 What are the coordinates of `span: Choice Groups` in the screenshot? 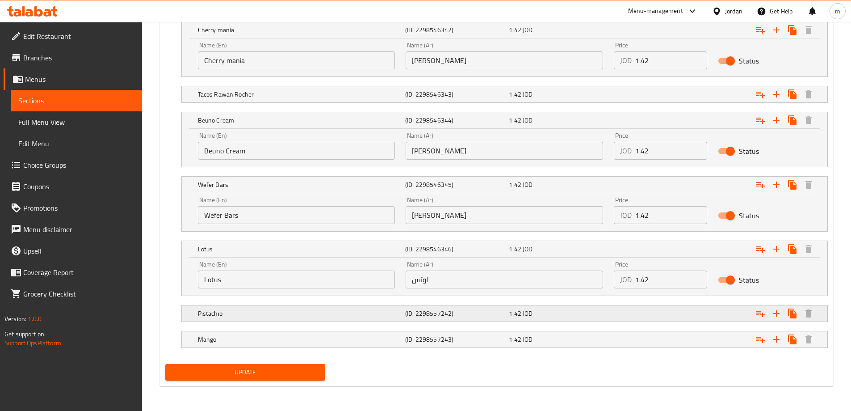 It's located at (79, 165).